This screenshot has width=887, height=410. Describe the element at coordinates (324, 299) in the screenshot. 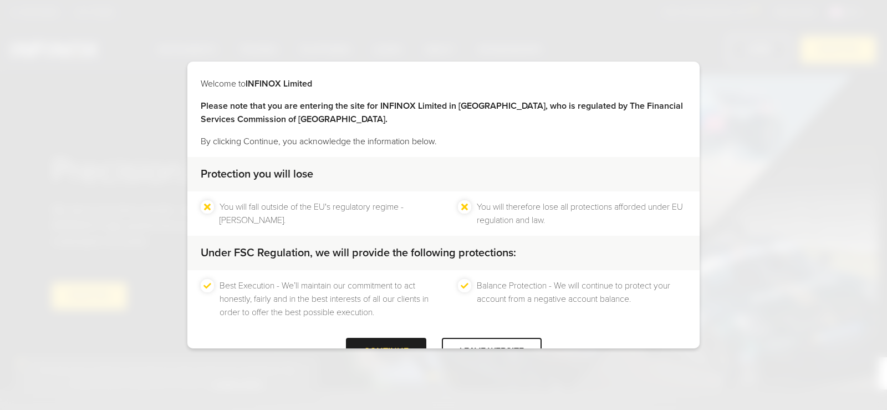

I see `li: Best Execution - We’ll maintain our commitment to act honestly, fairly and in the best interests ...` at that location.